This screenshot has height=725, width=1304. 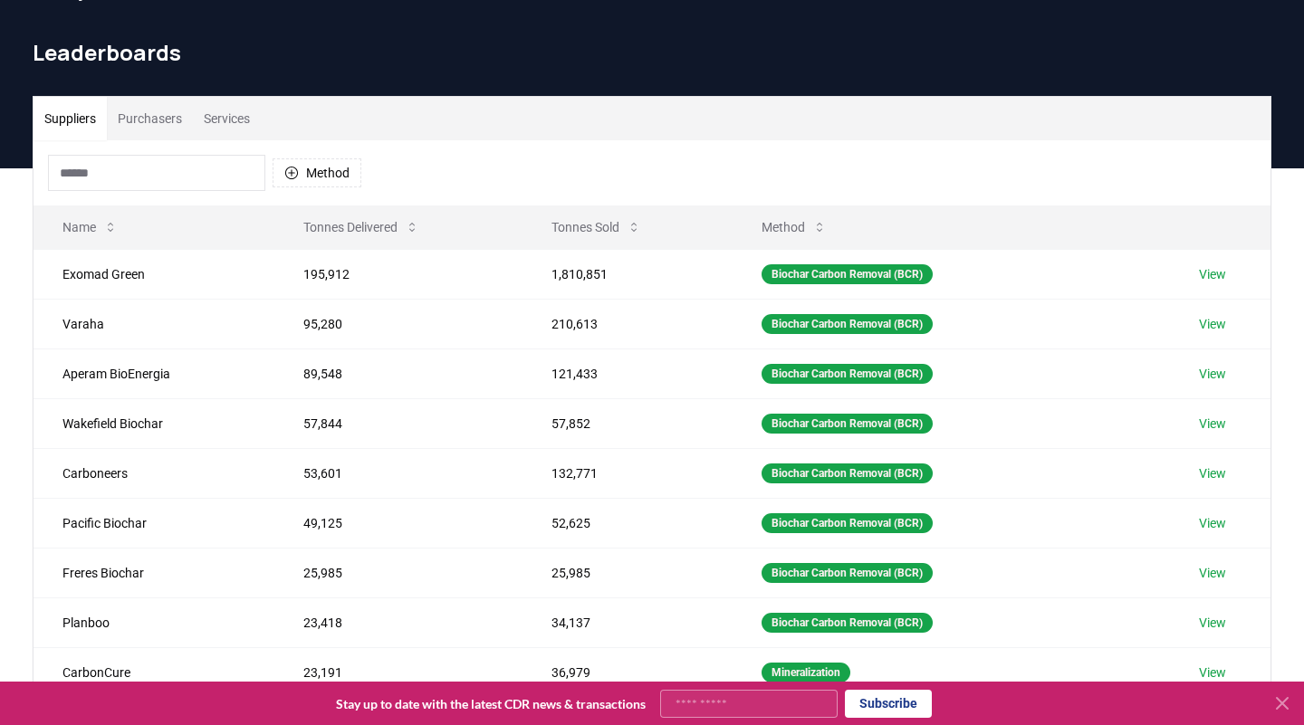 What do you see at coordinates (397, 672) in the screenshot?
I see `td: 23,191` at bounding box center [397, 672].